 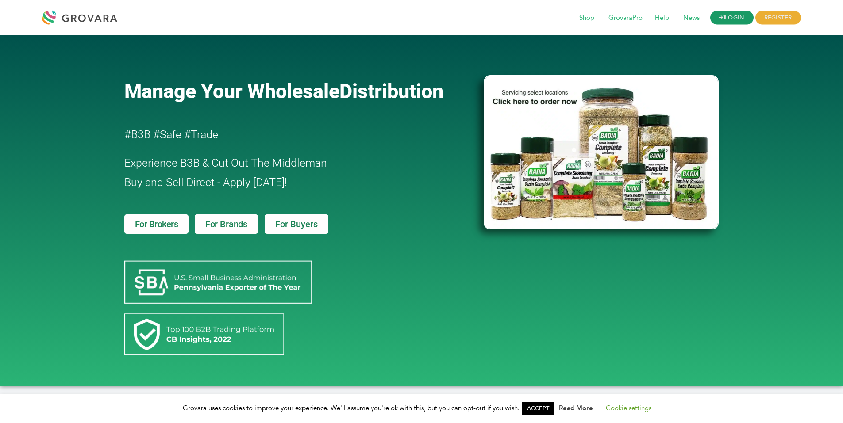 I want to click on span: Grovara uses cookies to improve your experience. We'll assume you're ok with this, but you can op..., so click(x=421, y=408).